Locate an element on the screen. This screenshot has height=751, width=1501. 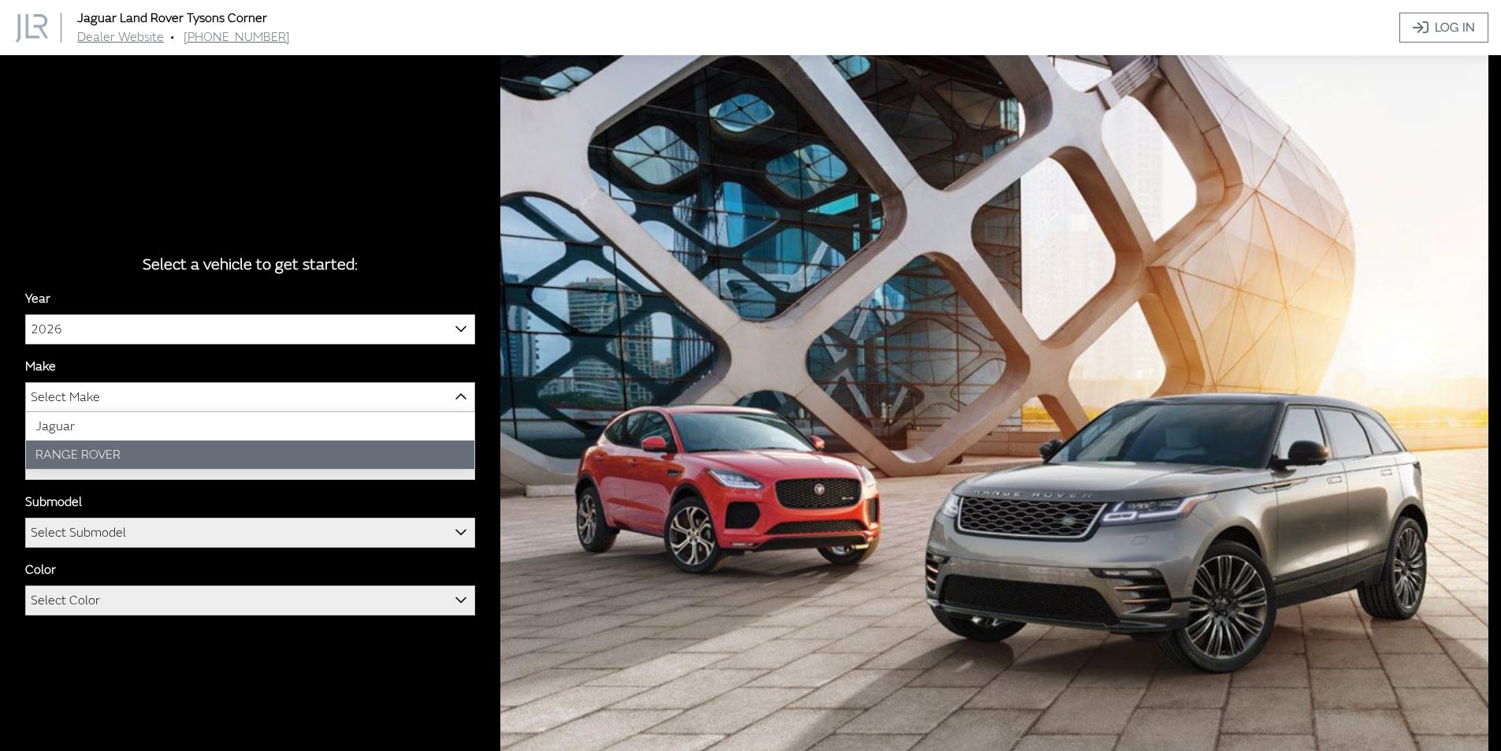
span: Log In is located at coordinates (1455, 28).